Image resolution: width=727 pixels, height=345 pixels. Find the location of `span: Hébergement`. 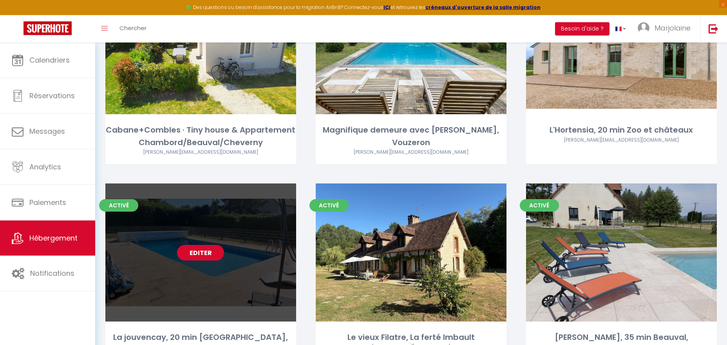

span: Hébergement is located at coordinates (53, 238).